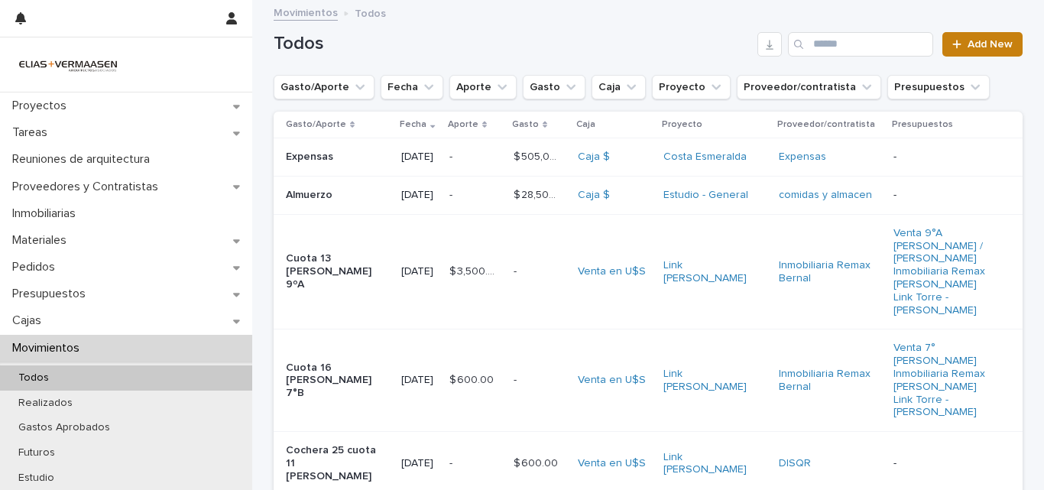 This screenshot has width=1044, height=490. Describe the element at coordinates (826, 125) in the screenshot. I see `p: Proveedor/contratista` at that location.